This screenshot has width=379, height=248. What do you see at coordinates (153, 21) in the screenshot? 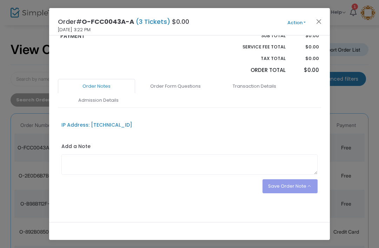
I see `span: (3 Tickets)` at bounding box center [153, 21].